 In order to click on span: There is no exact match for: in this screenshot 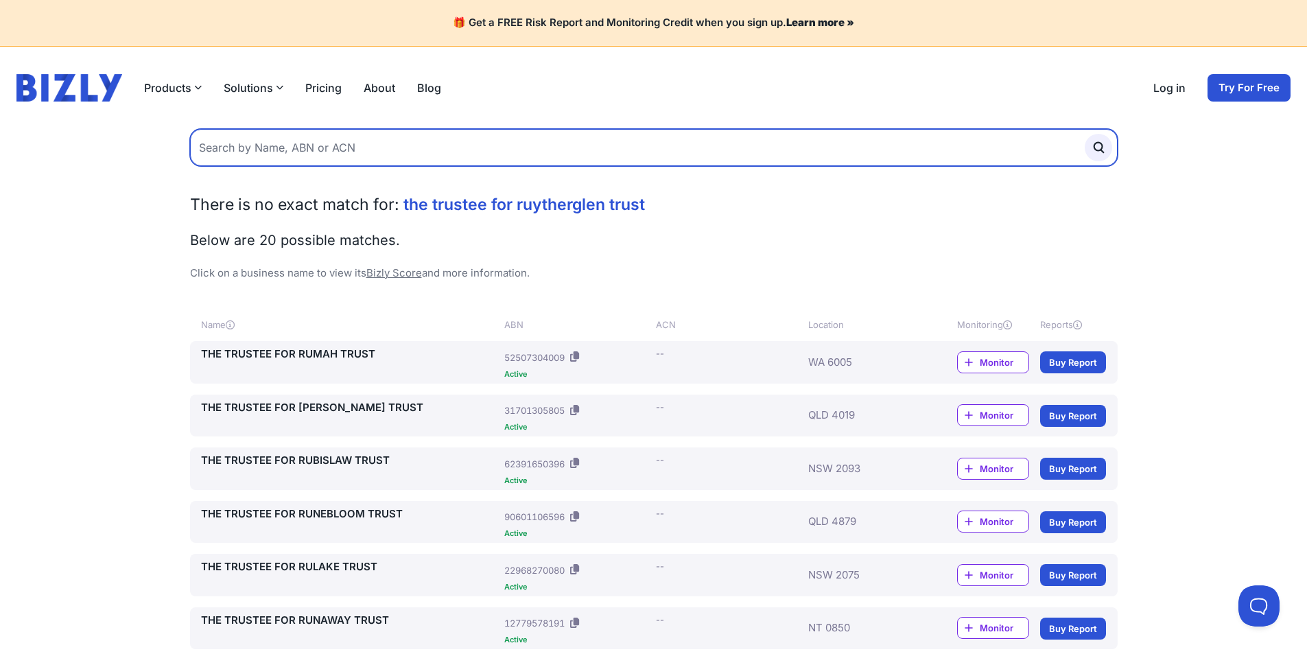, I will do `click(294, 204)`.